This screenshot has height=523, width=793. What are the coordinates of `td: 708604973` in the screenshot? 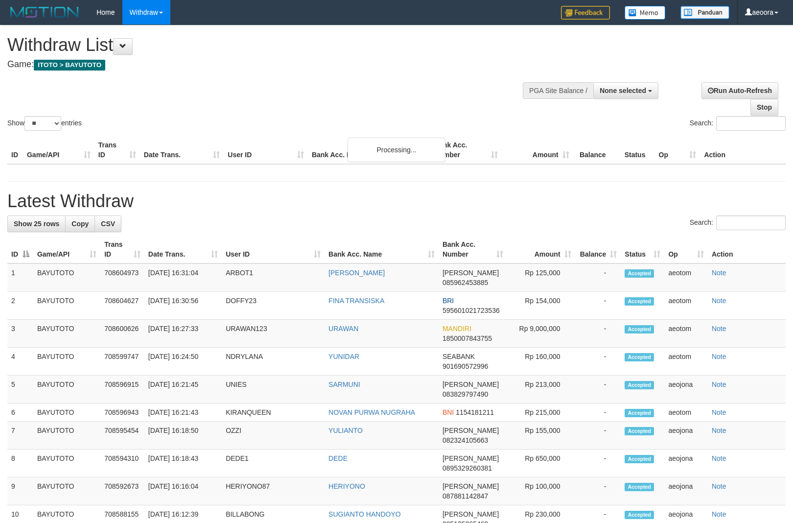 It's located at (122, 278).